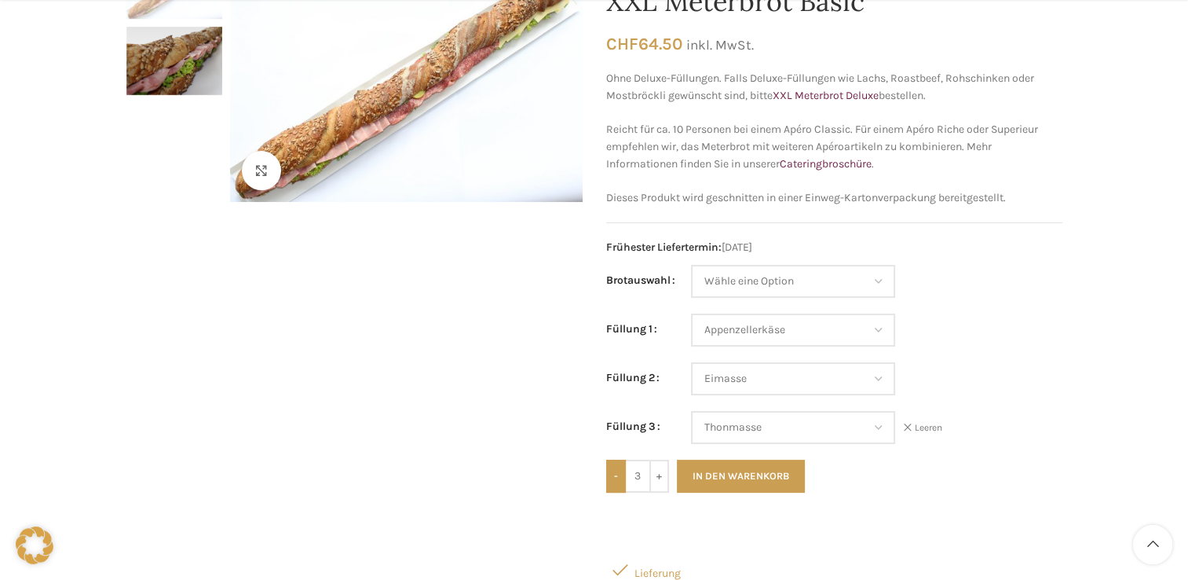 This screenshot has height=580, width=1188. What do you see at coordinates (633, 426) in the screenshot?
I see `label: Füllung 3` at bounding box center [633, 426].